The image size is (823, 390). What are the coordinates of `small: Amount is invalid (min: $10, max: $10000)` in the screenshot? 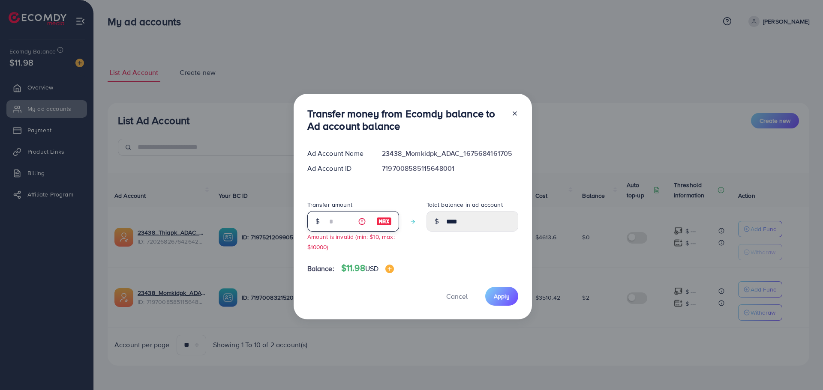 It's located at (351, 242).